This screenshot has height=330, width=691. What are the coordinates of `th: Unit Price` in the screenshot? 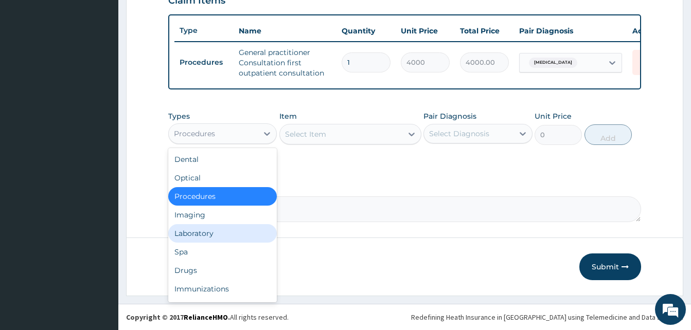 It's located at (425, 31).